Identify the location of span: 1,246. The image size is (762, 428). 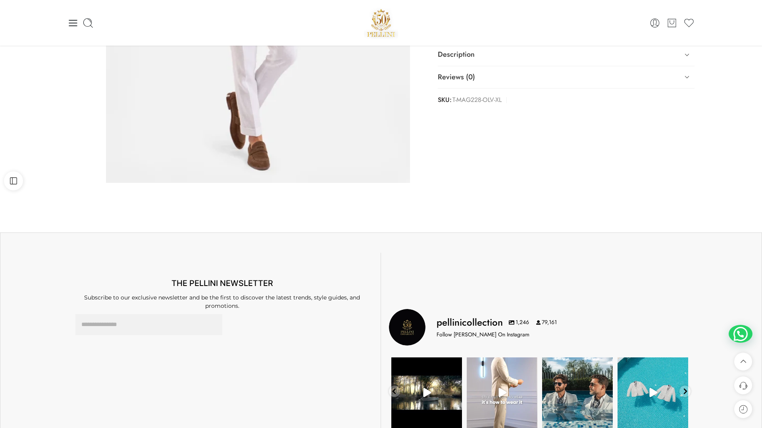
(519, 323).